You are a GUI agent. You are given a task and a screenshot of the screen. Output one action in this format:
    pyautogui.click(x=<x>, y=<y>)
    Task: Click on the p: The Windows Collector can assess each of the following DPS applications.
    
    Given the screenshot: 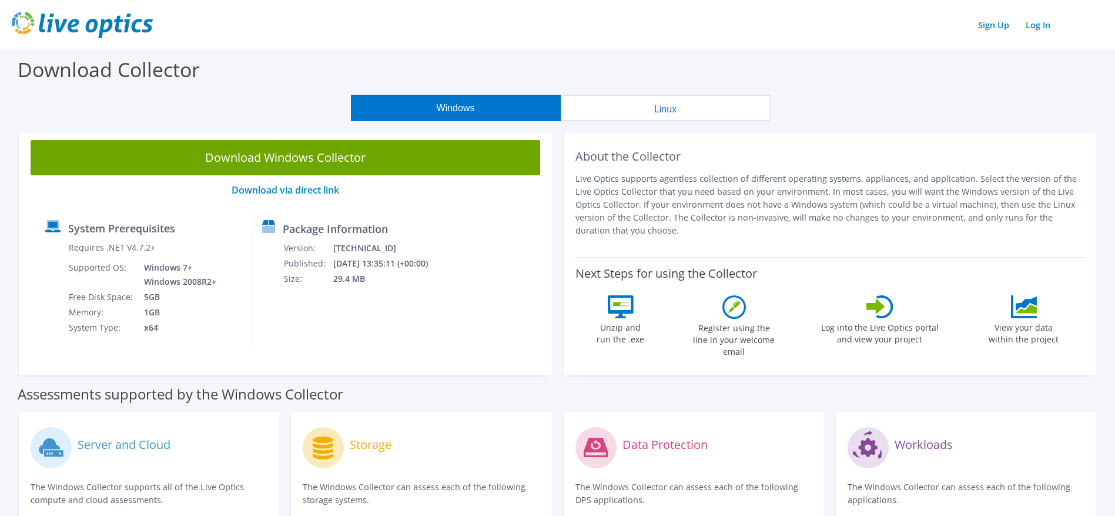 What is the action you would take?
    pyautogui.click(x=694, y=493)
    